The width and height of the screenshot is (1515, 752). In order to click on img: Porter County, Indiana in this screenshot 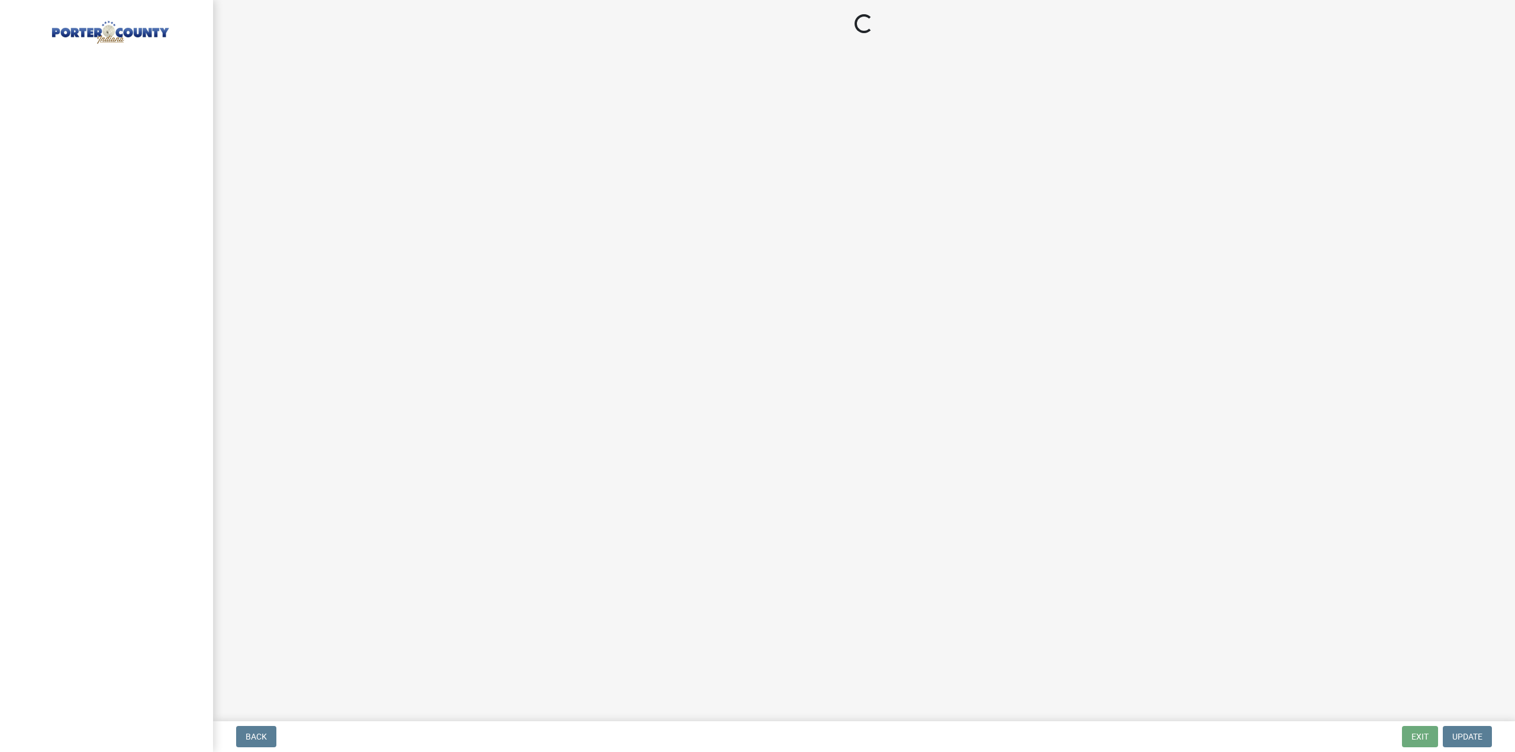, I will do `click(109, 29)`.